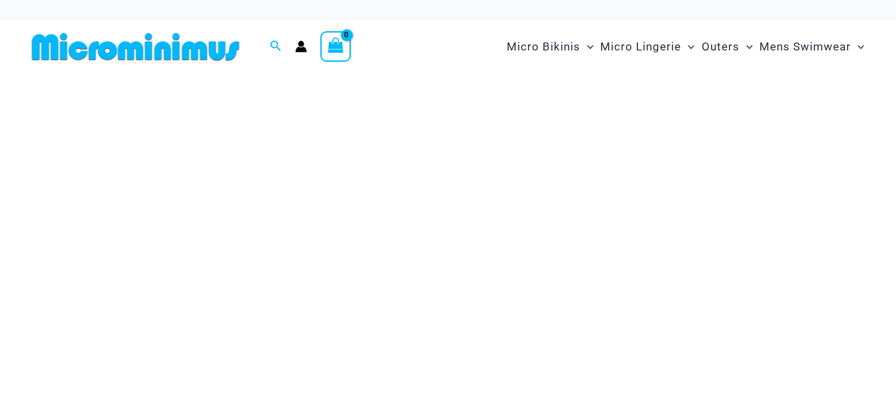 Image resolution: width=896 pixels, height=403 pixels. What do you see at coordinates (543, 46) in the screenshot?
I see `span: Micro Bikinis` at bounding box center [543, 46].